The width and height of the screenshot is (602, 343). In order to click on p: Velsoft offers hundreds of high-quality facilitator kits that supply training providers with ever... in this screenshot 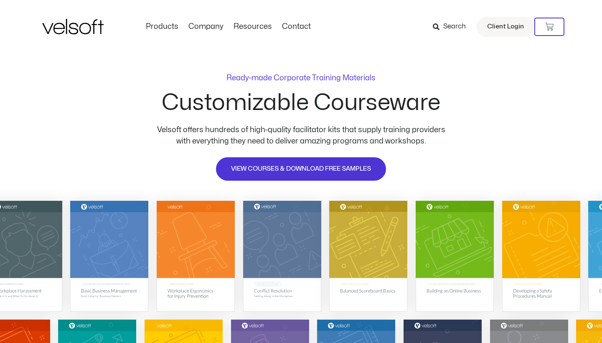, I will do `click(301, 135)`.